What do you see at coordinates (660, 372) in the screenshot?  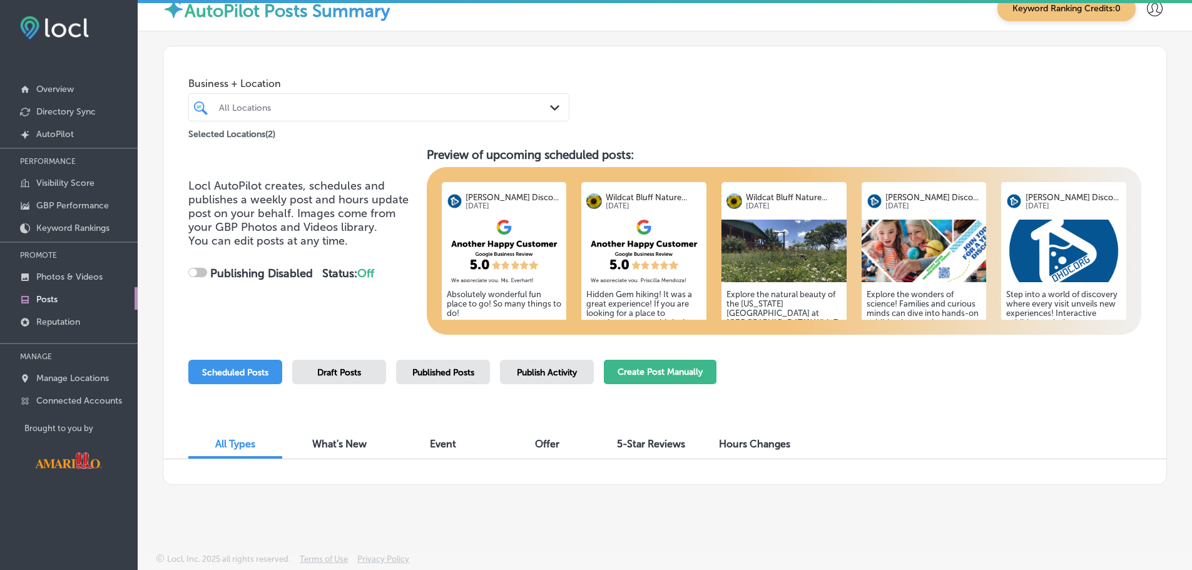 I see `button: Create Post Manually` at bounding box center [660, 372].